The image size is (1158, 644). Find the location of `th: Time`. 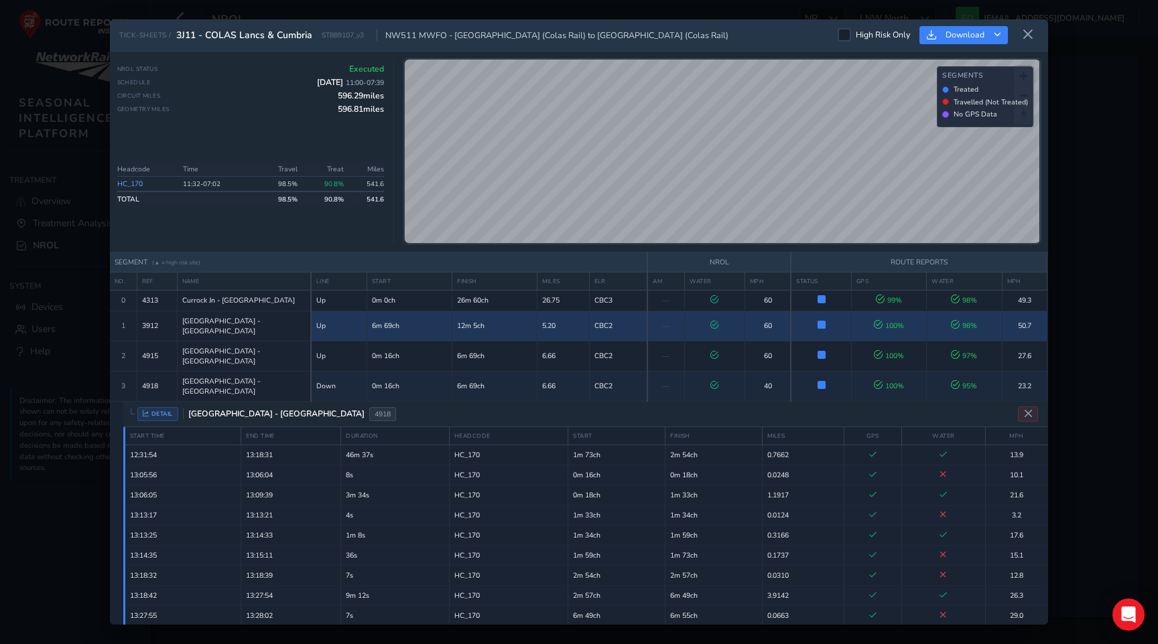

th: Time is located at coordinates (217, 169).